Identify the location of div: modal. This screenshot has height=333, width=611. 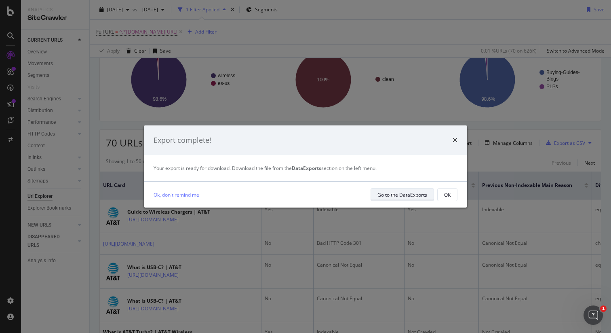
(306, 167).